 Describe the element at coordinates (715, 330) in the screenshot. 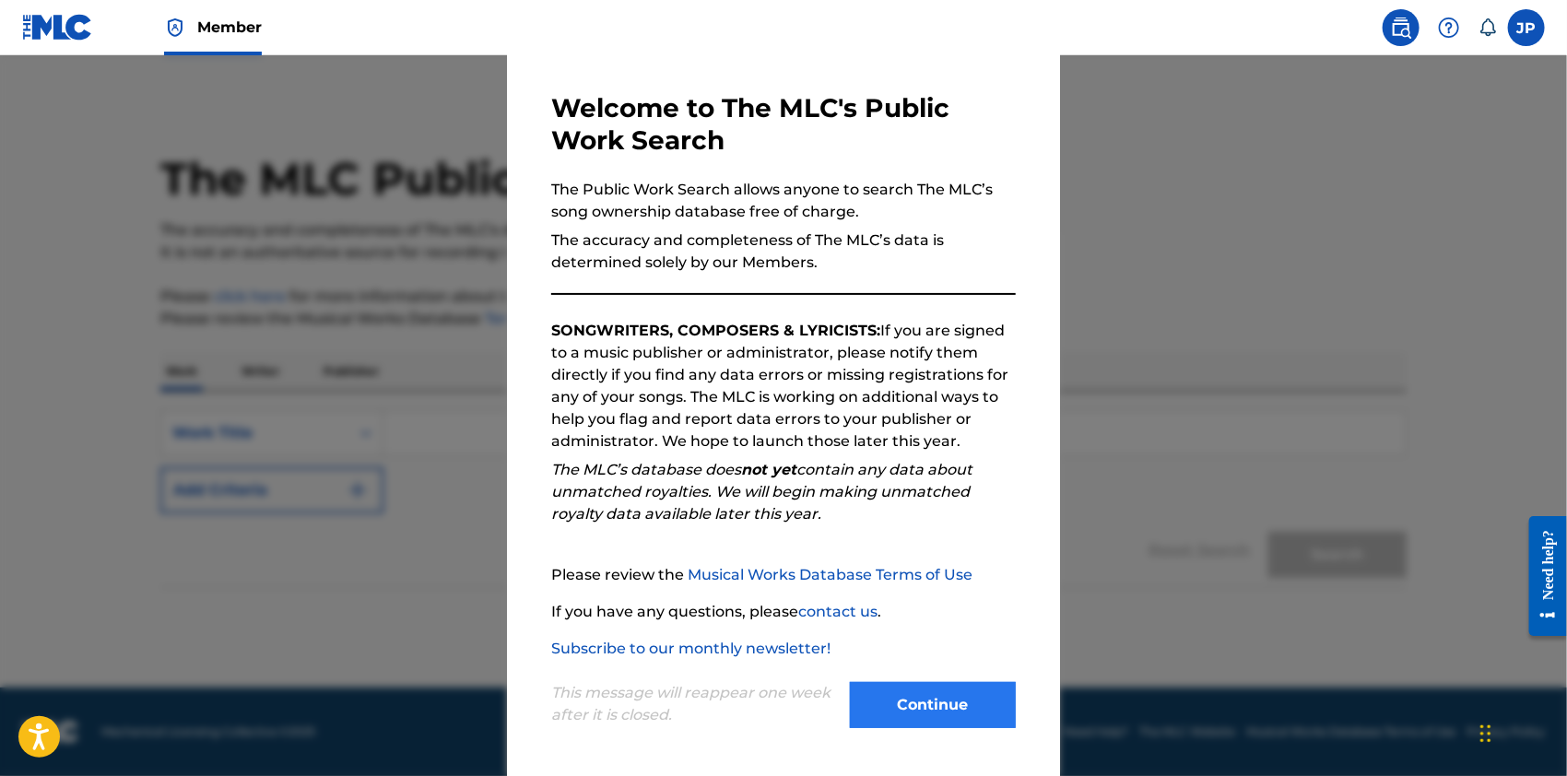

I see `strong: SONGWRITERS, COMPOSERS & LYRICISTS:` at that location.